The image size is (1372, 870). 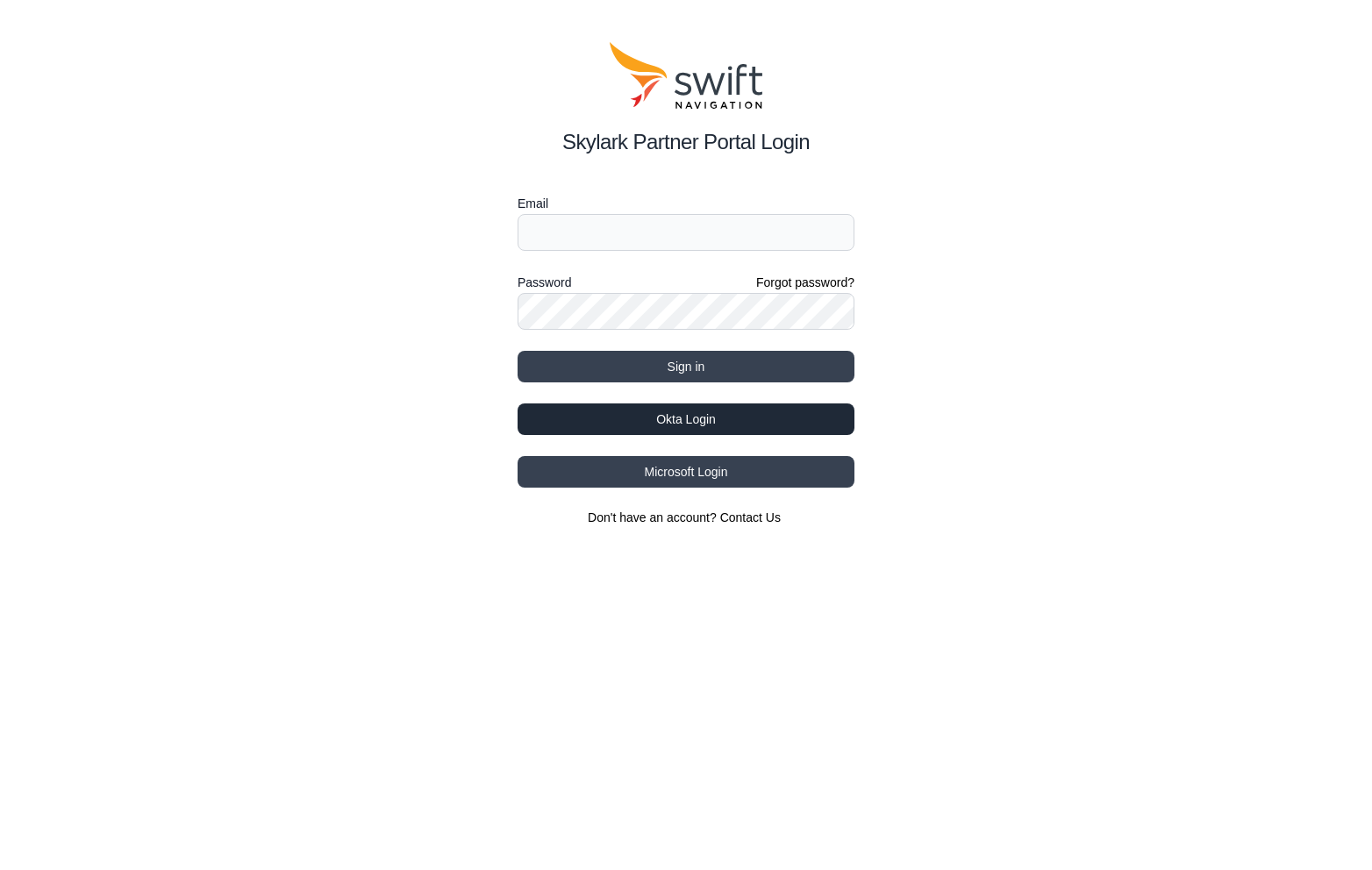 What do you see at coordinates (686, 419) in the screenshot?
I see `button: Okta Login` at bounding box center [686, 419].